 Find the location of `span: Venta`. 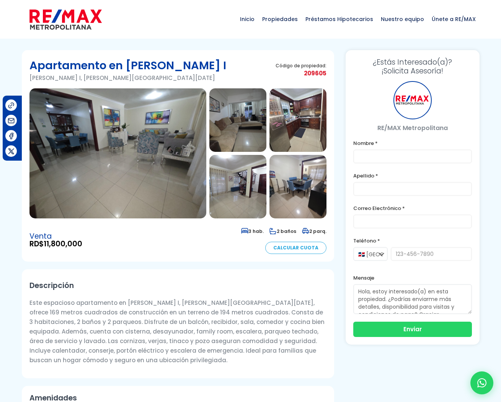

span: Venta is located at coordinates (56, 236).